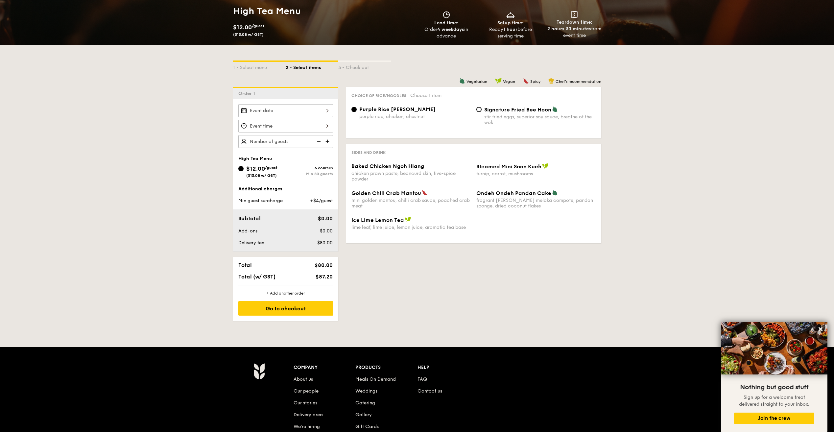 The image size is (834, 432). Describe the element at coordinates (306, 391) in the screenshot. I see `a: Our people` at that location.